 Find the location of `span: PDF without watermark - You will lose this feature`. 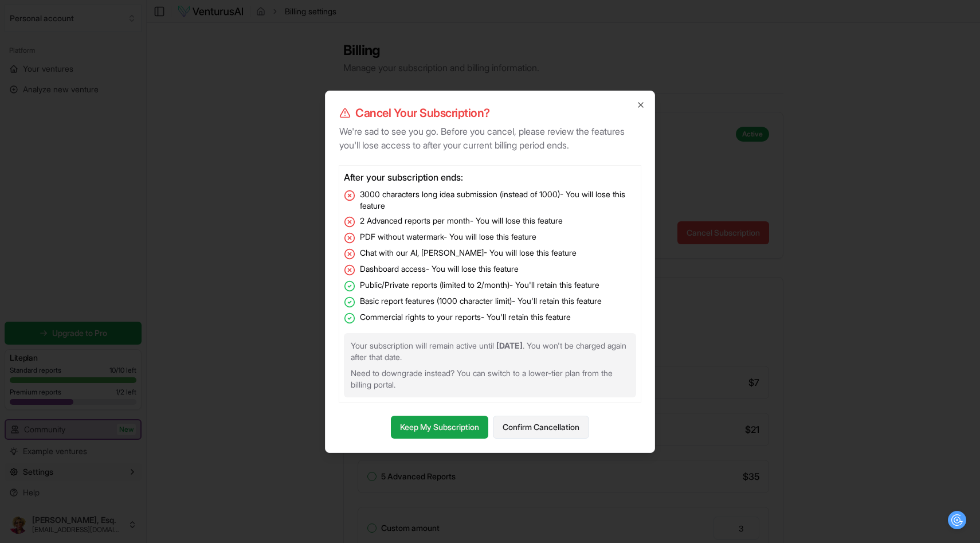

span: PDF without watermark - You will lose this feature is located at coordinates (448, 237).